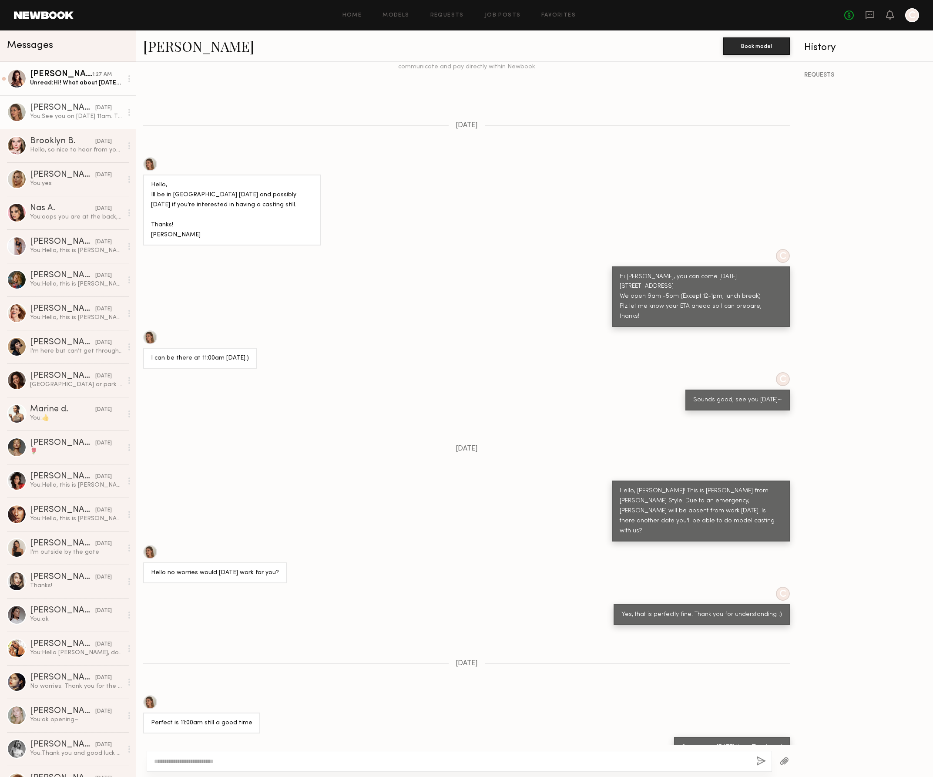  Describe the element at coordinates (865, 75) in the screenshot. I see `div: REQUESTS` at that location.